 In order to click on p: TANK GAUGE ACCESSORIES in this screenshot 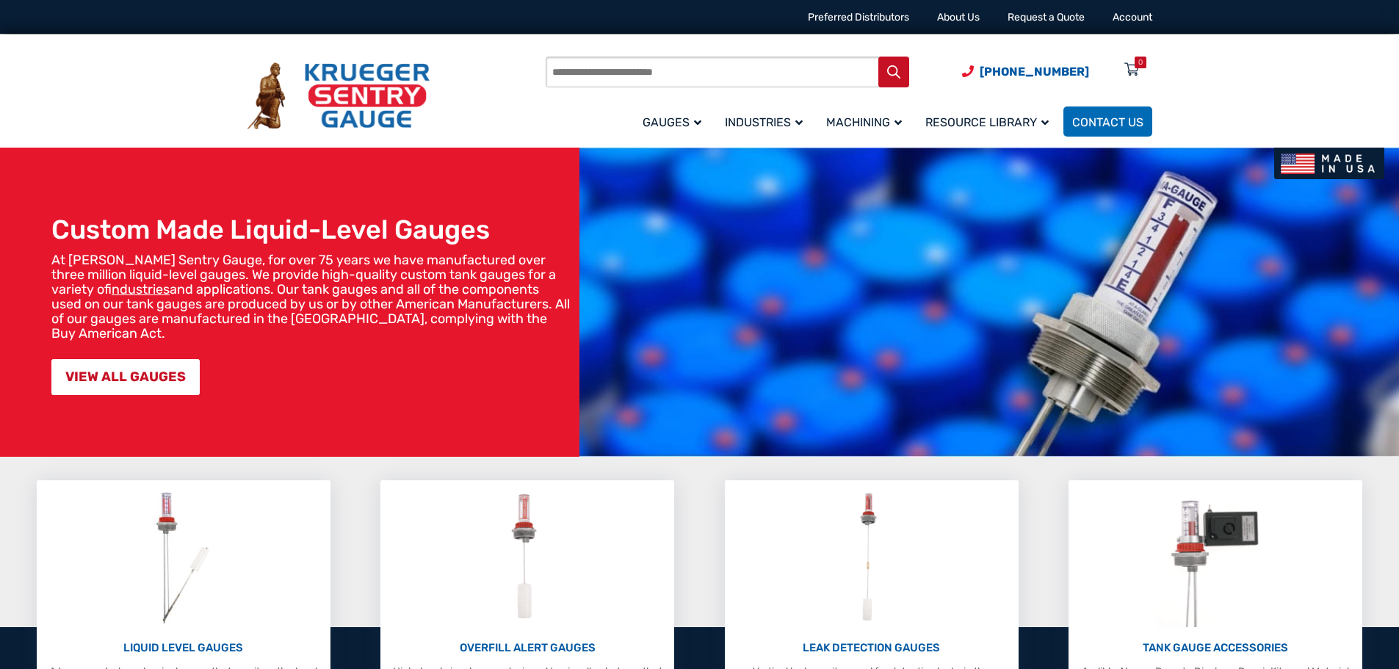, I will do `click(1216, 648)`.